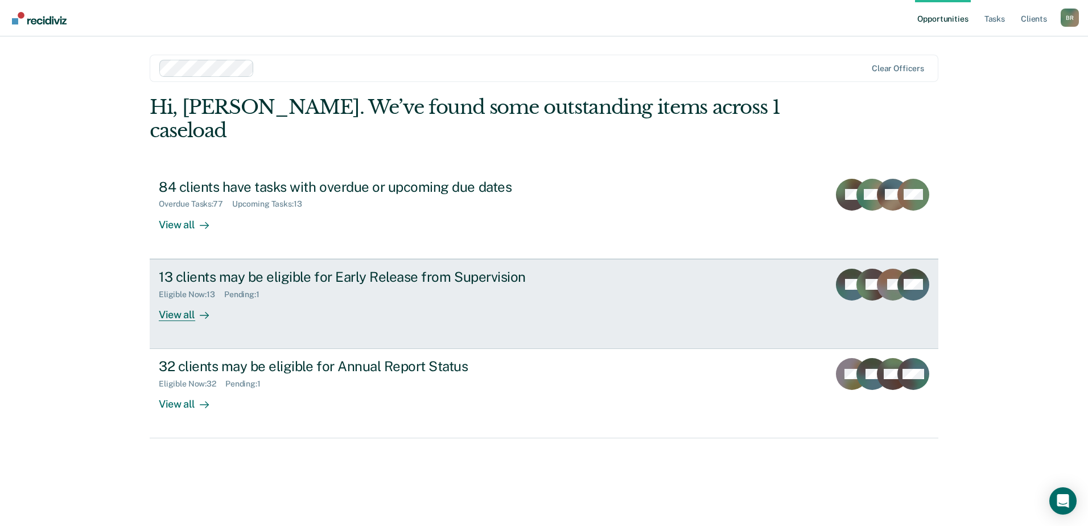 The width and height of the screenshot is (1088, 526). Describe the element at coordinates (358, 187) in the screenshot. I see `div: 84 clients have tasks with overdue or upcoming due dates` at that location.